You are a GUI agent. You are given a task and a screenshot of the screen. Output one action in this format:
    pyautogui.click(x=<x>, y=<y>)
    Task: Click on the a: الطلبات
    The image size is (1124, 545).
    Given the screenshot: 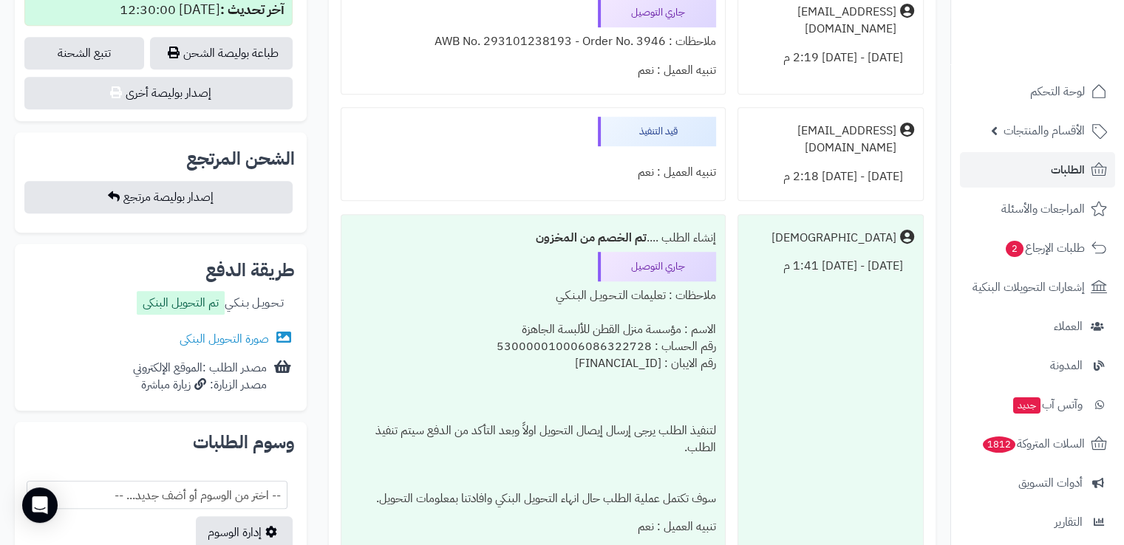 What is the action you would take?
    pyautogui.click(x=1037, y=170)
    